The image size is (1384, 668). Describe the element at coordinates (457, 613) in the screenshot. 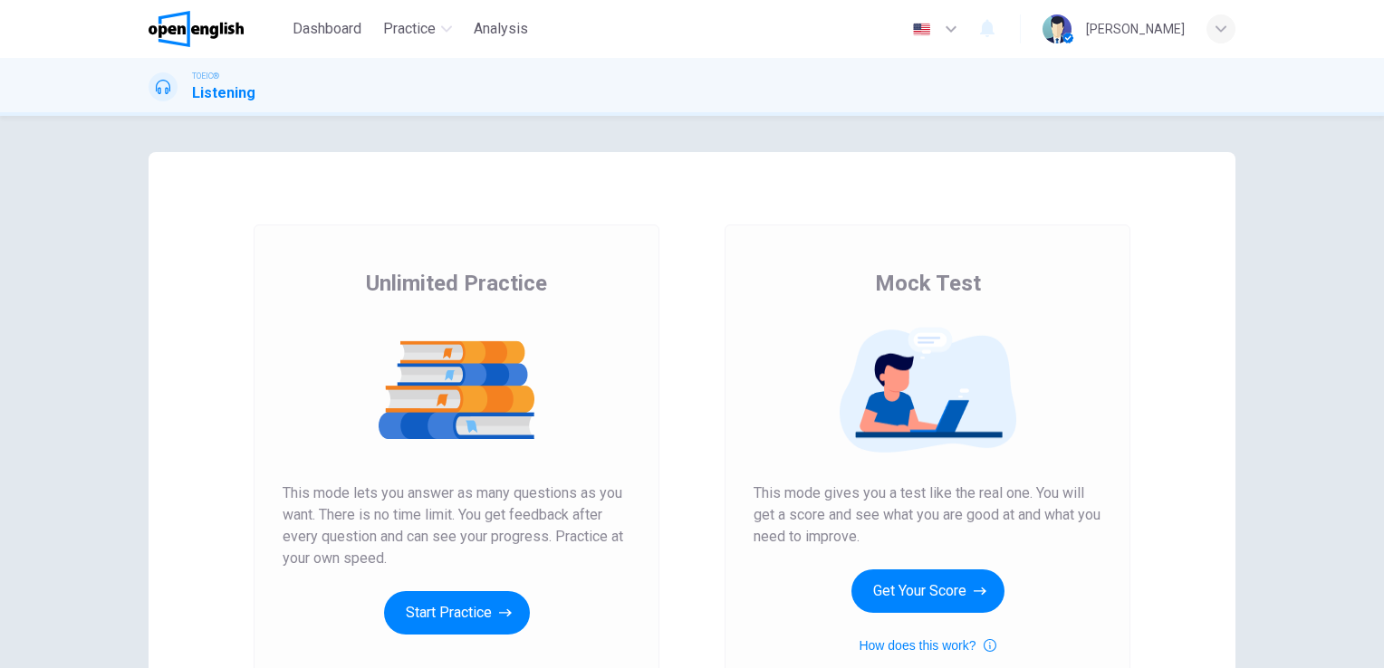

I see `button: Start Practice` at that location.